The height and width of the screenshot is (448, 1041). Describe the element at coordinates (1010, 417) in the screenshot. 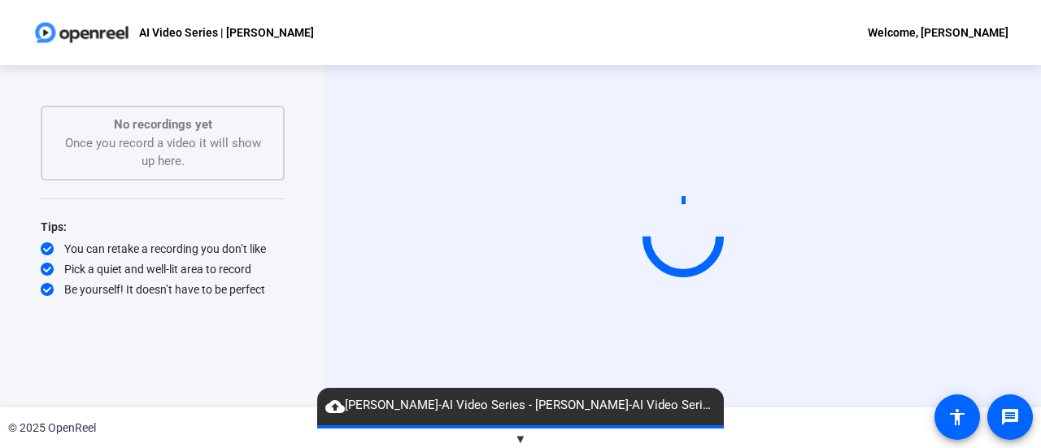

I see `mat-icon: message` at that location.